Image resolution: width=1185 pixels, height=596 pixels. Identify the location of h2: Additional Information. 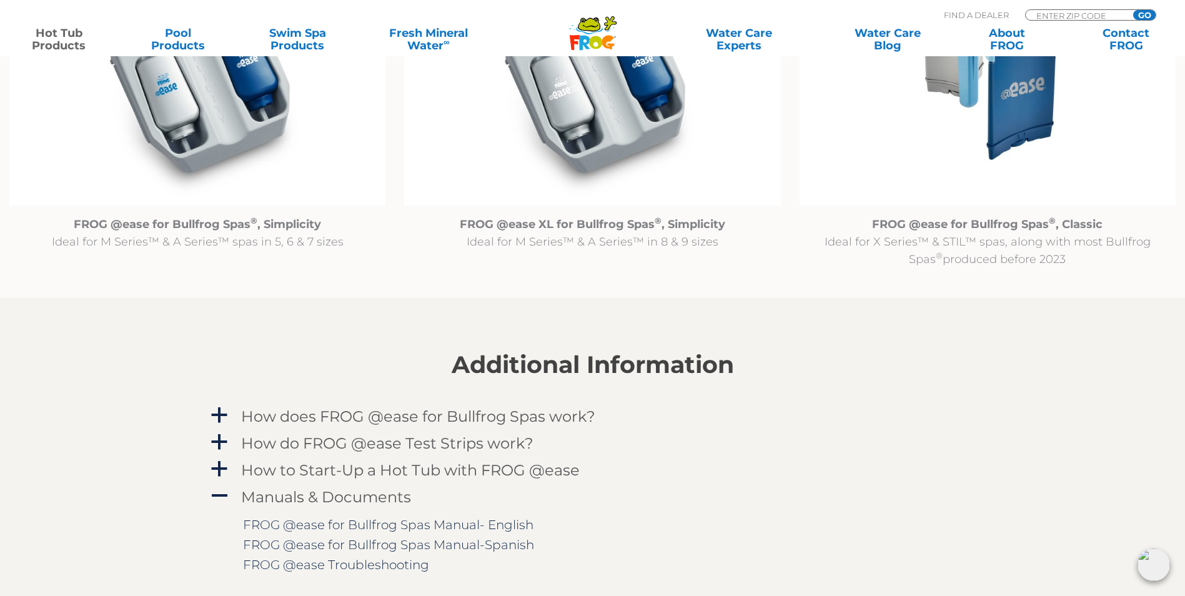
(593, 365).